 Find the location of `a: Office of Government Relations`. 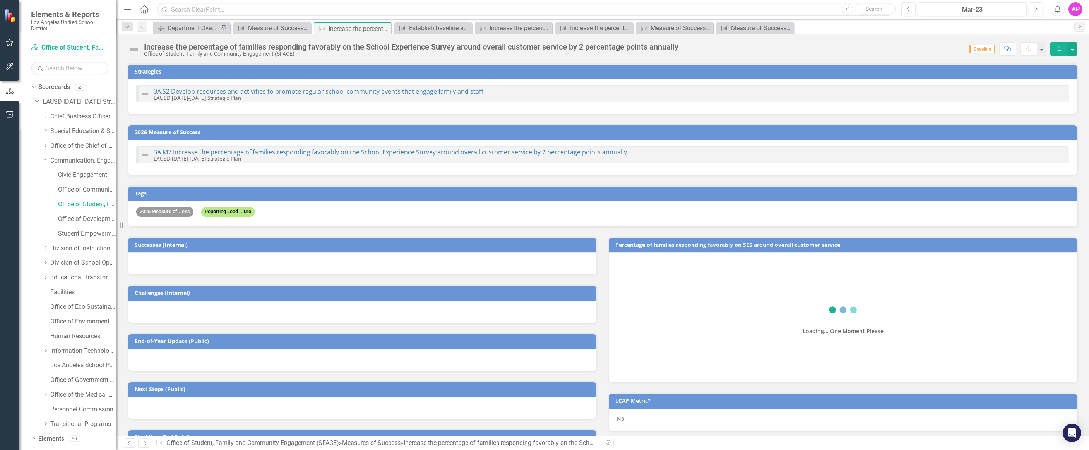

a: Office of Government Relations is located at coordinates (83, 380).